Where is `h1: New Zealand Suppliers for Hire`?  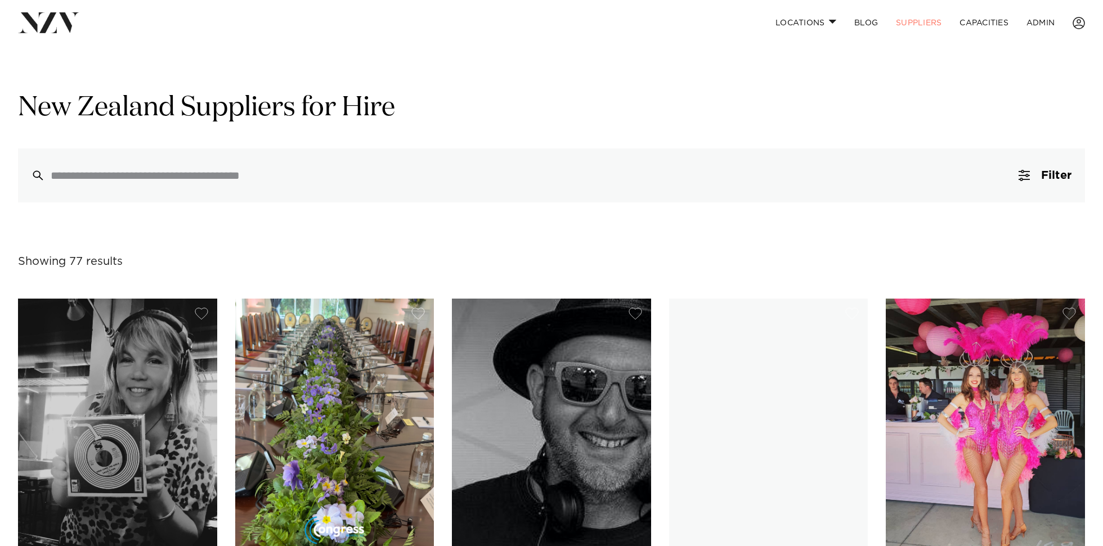
h1: New Zealand Suppliers for Hire is located at coordinates (551, 108).